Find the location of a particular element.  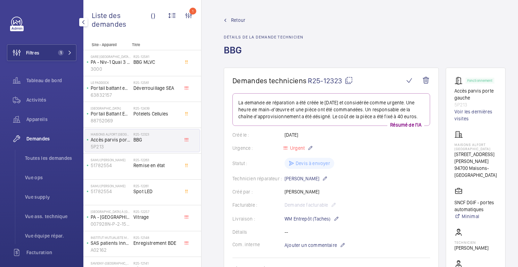

font: Filtres is located at coordinates (33, 53).